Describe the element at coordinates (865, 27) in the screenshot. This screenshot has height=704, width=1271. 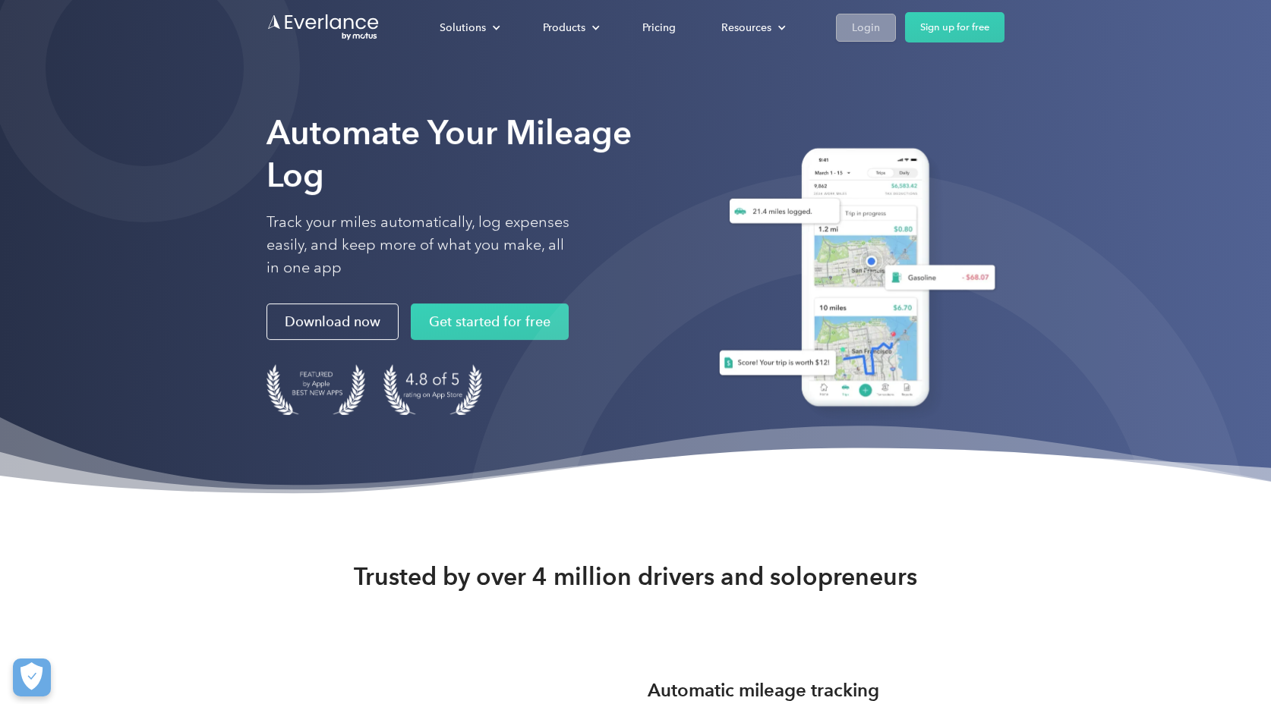
I see `div: Login` at that location.